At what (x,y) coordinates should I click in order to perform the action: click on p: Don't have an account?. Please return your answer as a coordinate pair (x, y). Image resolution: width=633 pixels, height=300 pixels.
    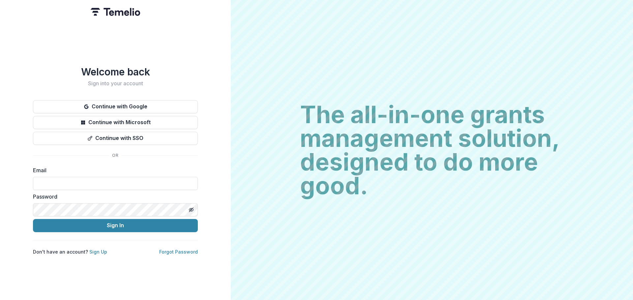
    Looking at the image, I should click on (70, 252).